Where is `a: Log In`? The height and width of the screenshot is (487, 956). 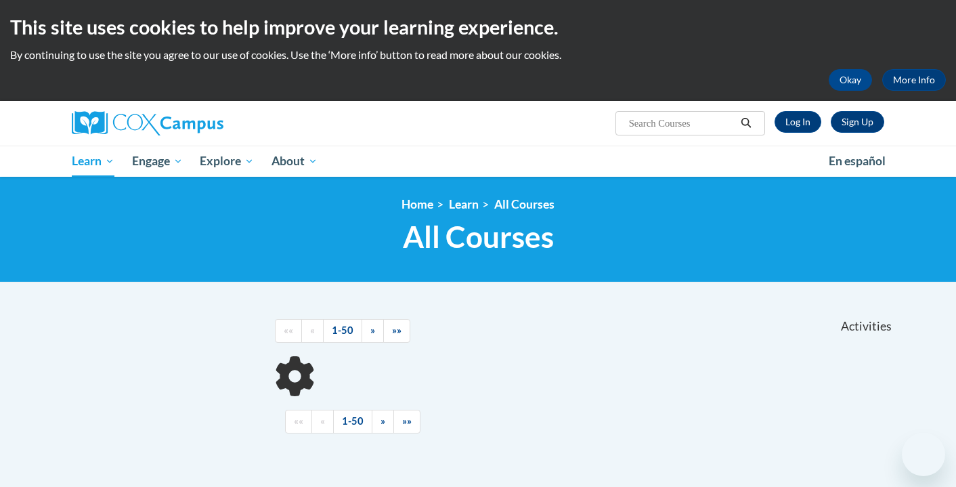 a: Log In is located at coordinates (798, 122).